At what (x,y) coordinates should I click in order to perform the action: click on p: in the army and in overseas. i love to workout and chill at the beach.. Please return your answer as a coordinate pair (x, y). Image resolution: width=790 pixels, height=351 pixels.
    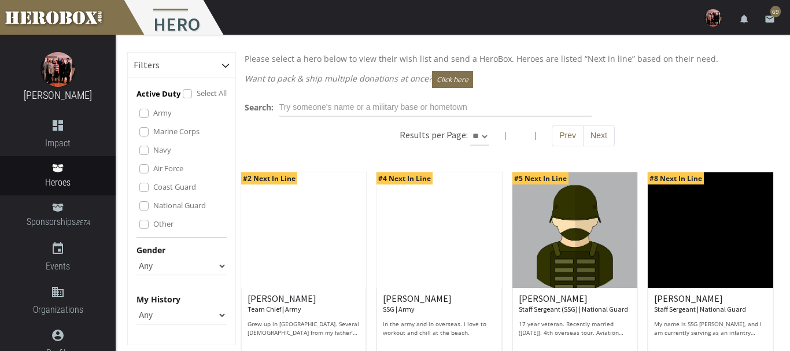
    Looking at the image, I should click on (439, 328).